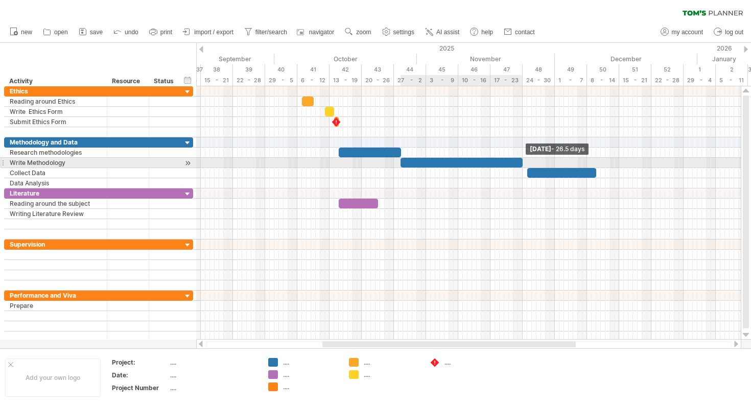 The image size is (751, 407). I want to click on a: print, so click(161, 32).